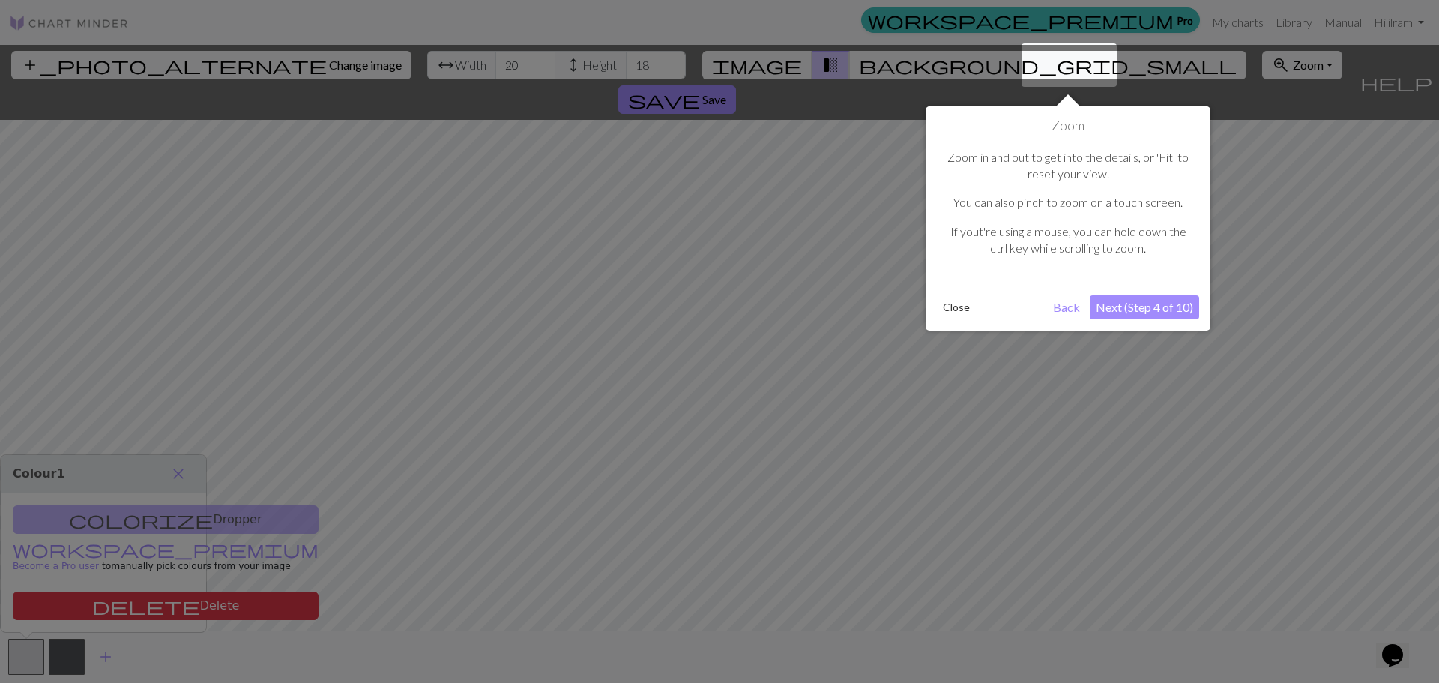  What do you see at coordinates (1068, 166) in the screenshot?
I see `p: Zoom in and out to get into the details, or 'Fit' to reset your view.` at bounding box center [1068, 166].